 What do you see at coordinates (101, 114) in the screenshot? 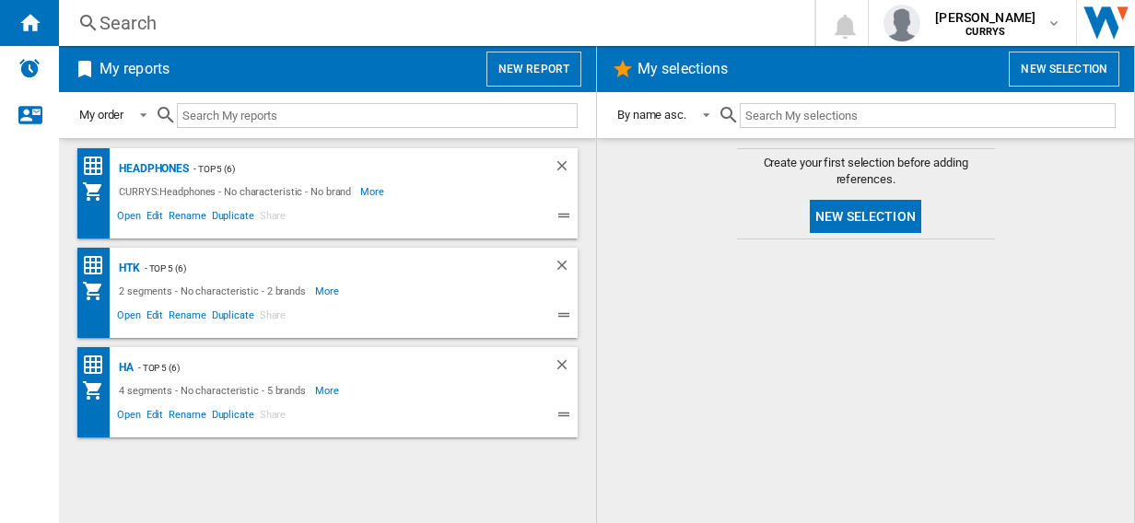
I see `div: My order` at bounding box center [101, 114].